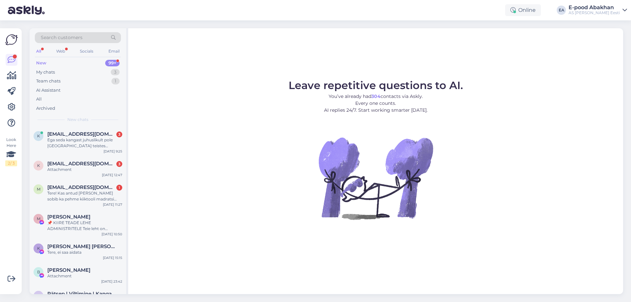  I want to click on div: New, so click(41, 63).